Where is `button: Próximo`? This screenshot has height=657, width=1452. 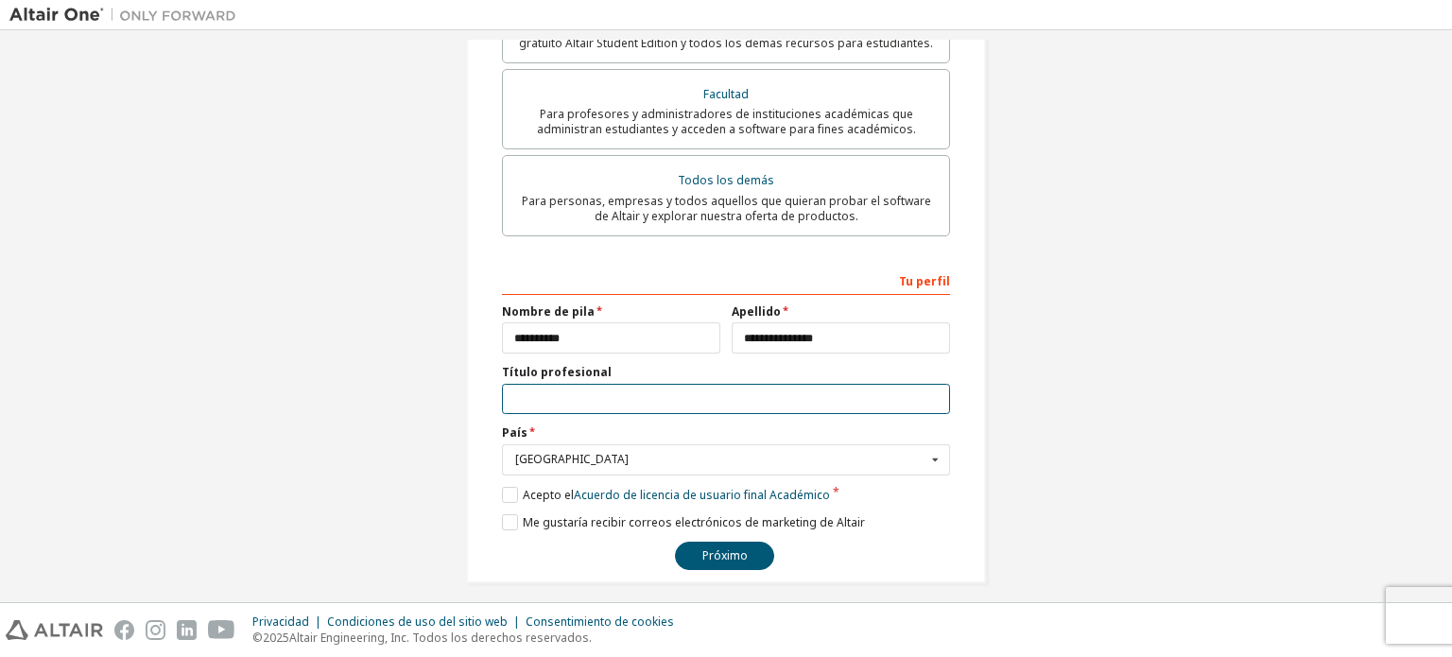
button: Próximo is located at coordinates (724, 556).